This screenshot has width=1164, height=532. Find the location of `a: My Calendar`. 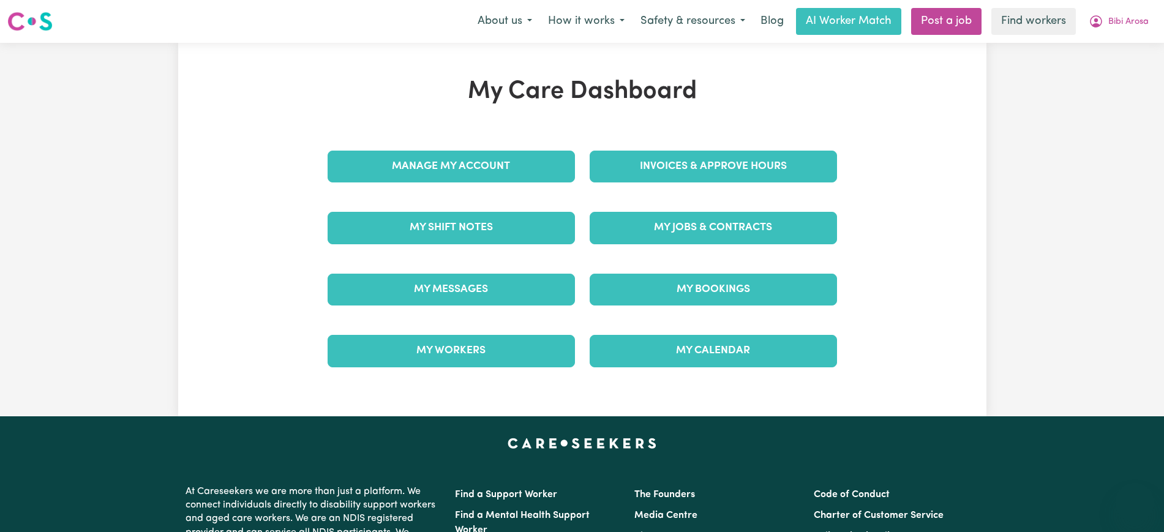

a: My Calendar is located at coordinates (714, 351).